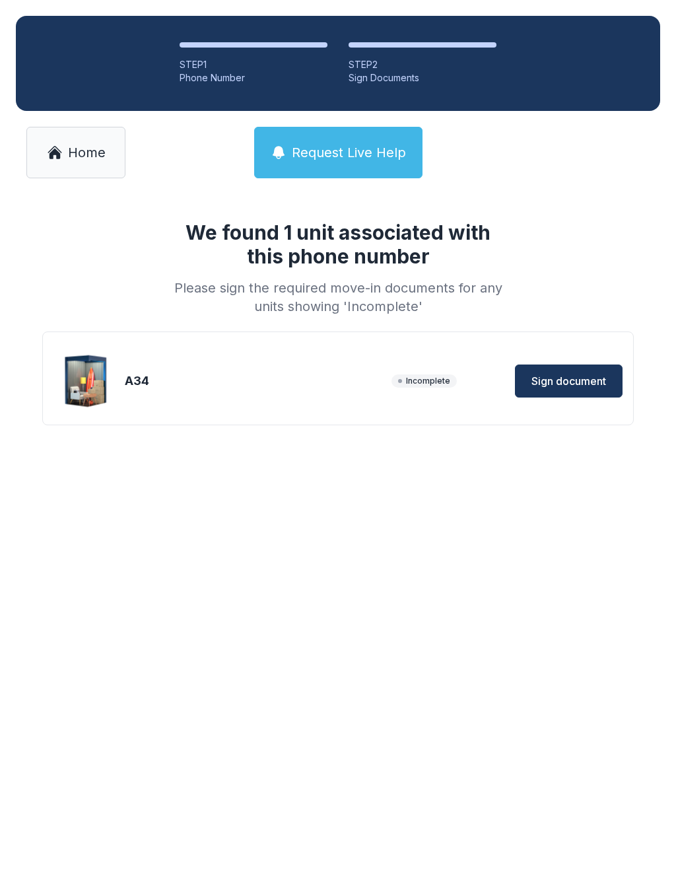 Image resolution: width=676 pixels, height=873 pixels. Describe the element at coordinates (338, 297) in the screenshot. I see `div: Please sign the required move-in documents for any units showing 'Incomplete'` at that location.